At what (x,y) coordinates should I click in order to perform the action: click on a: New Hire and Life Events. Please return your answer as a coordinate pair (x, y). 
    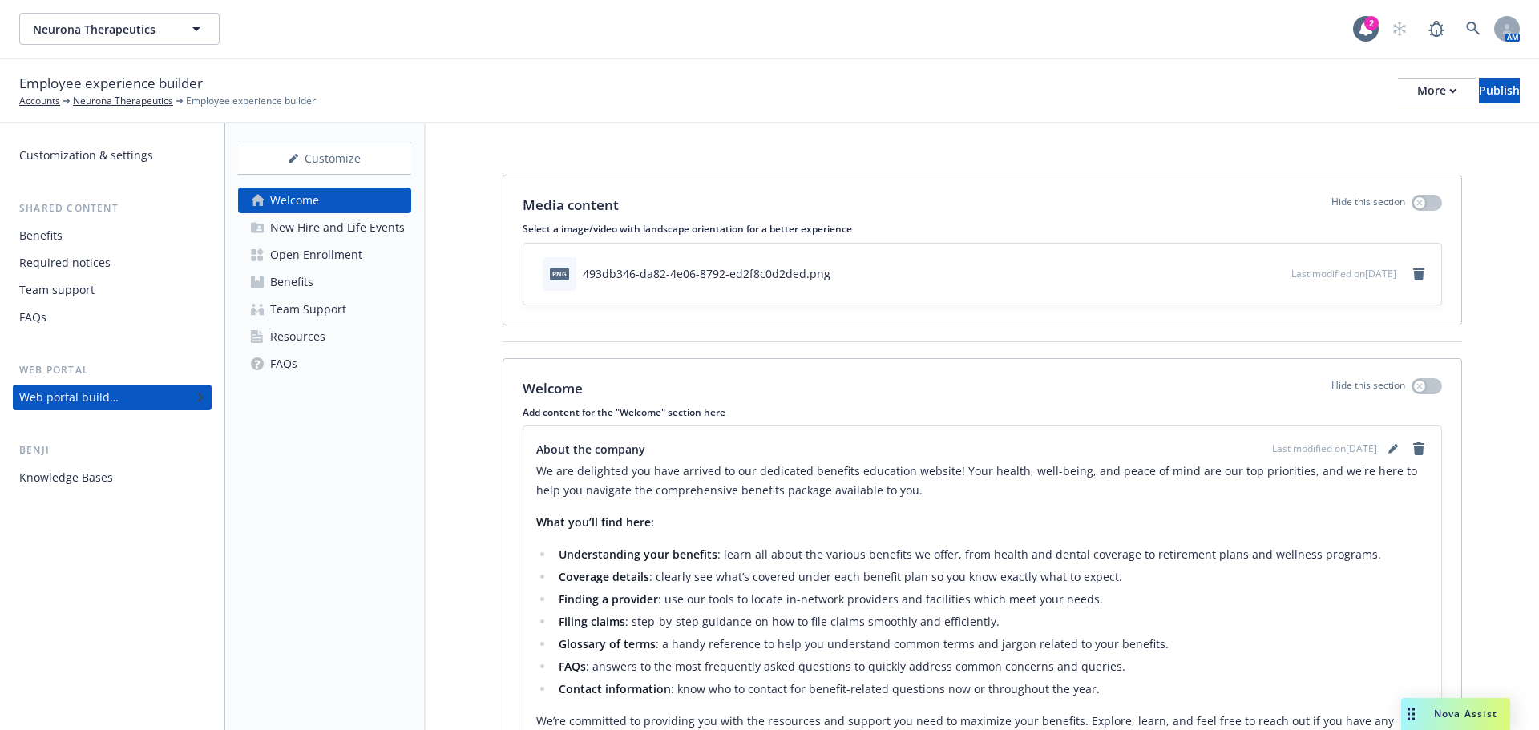
    Looking at the image, I should click on (325, 228).